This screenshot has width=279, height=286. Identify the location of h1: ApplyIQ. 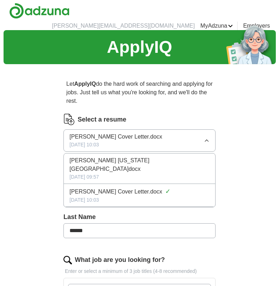
(139, 47).